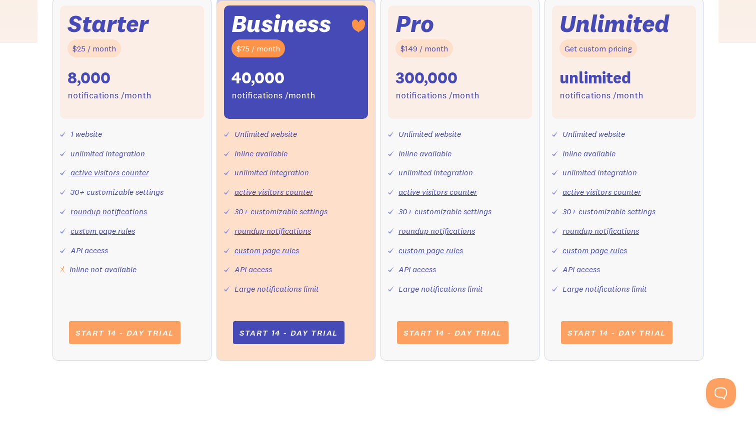 The width and height of the screenshot is (756, 428). I want to click on div: unlimited, so click(595, 78).